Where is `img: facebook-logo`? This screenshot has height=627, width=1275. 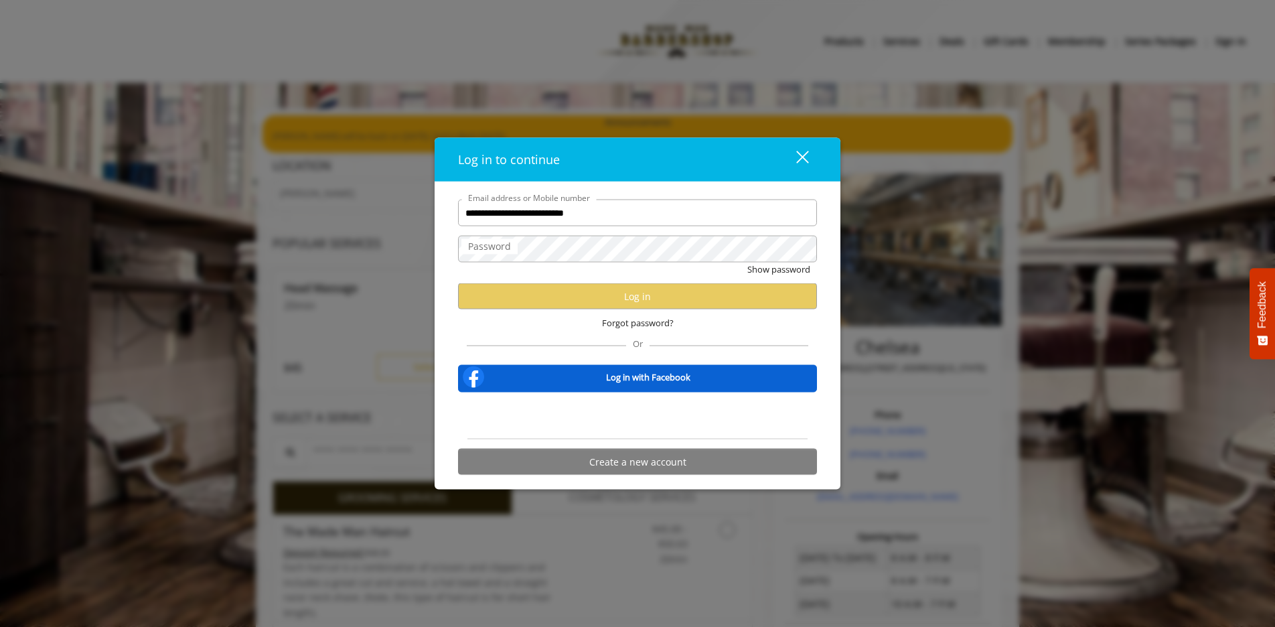
img: facebook-logo is located at coordinates (473, 377).